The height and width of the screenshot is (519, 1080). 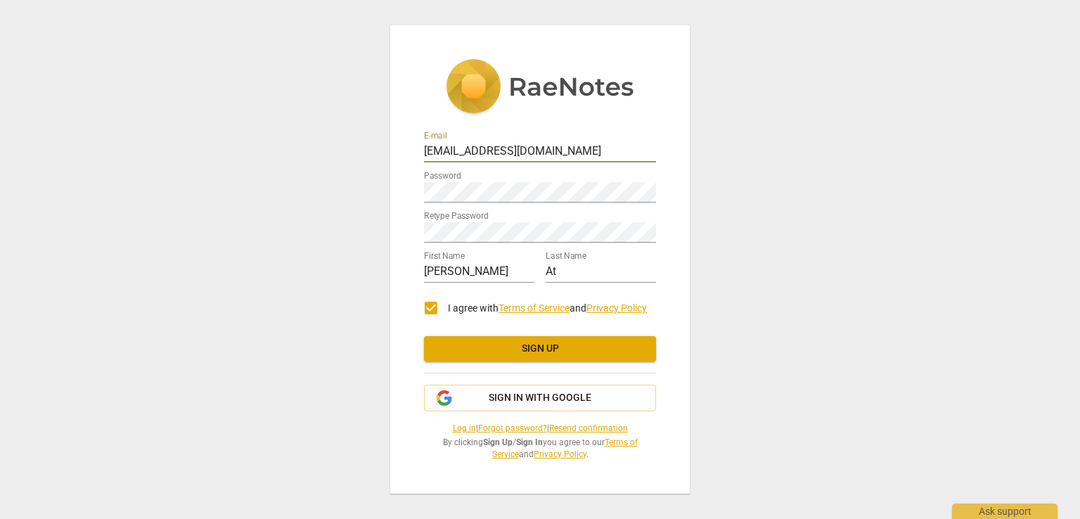 What do you see at coordinates (464, 428) in the screenshot?
I see `a: Log in` at bounding box center [464, 428].